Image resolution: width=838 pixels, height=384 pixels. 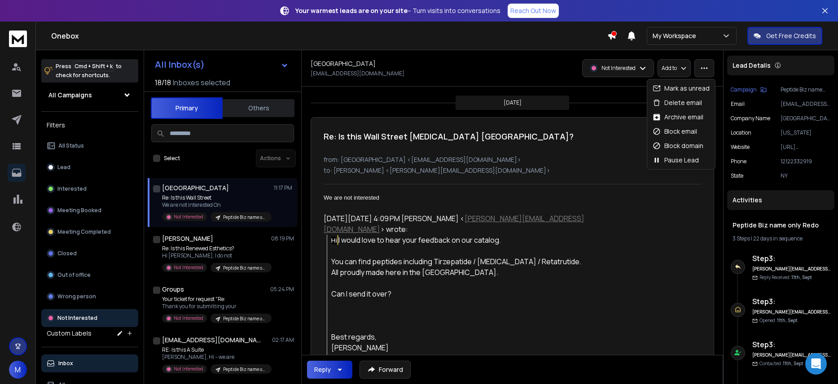 What do you see at coordinates (64, 167) in the screenshot?
I see `p: Lead` at bounding box center [64, 167].